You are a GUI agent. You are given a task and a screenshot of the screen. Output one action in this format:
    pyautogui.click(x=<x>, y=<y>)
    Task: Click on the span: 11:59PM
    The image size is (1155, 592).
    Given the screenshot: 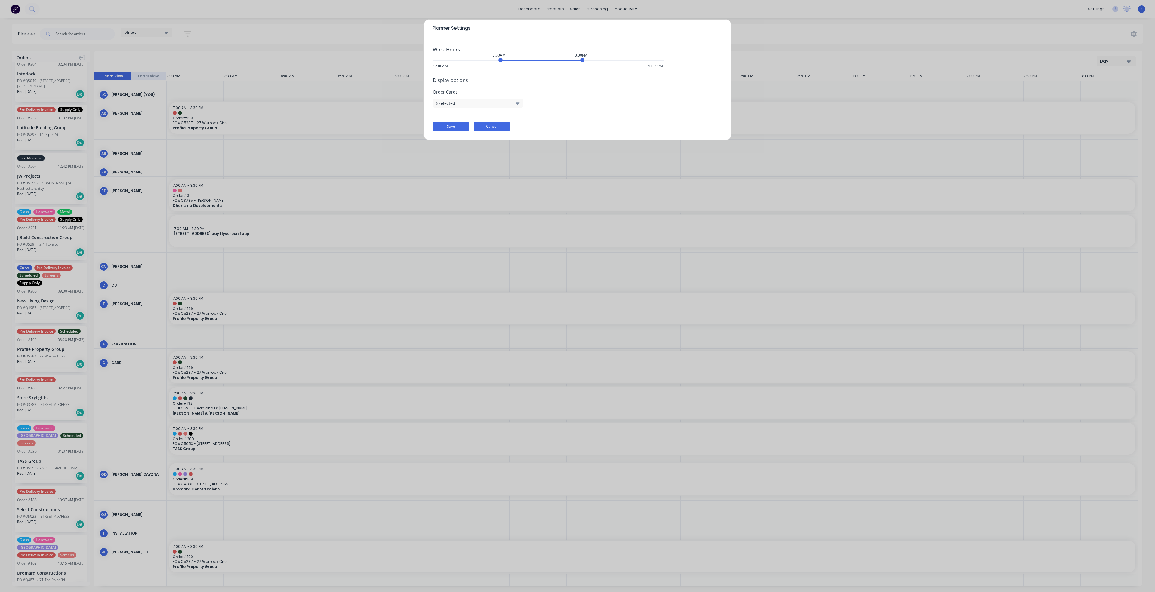 What is the action you would take?
    pyautogui.click(x=655, y=66)
    